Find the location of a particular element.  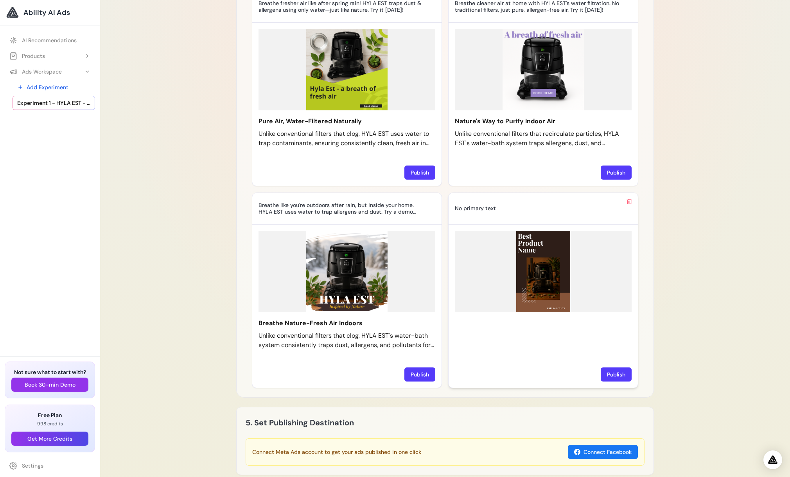

button: Book 30-min Demo is located at coordinates (50, 385).